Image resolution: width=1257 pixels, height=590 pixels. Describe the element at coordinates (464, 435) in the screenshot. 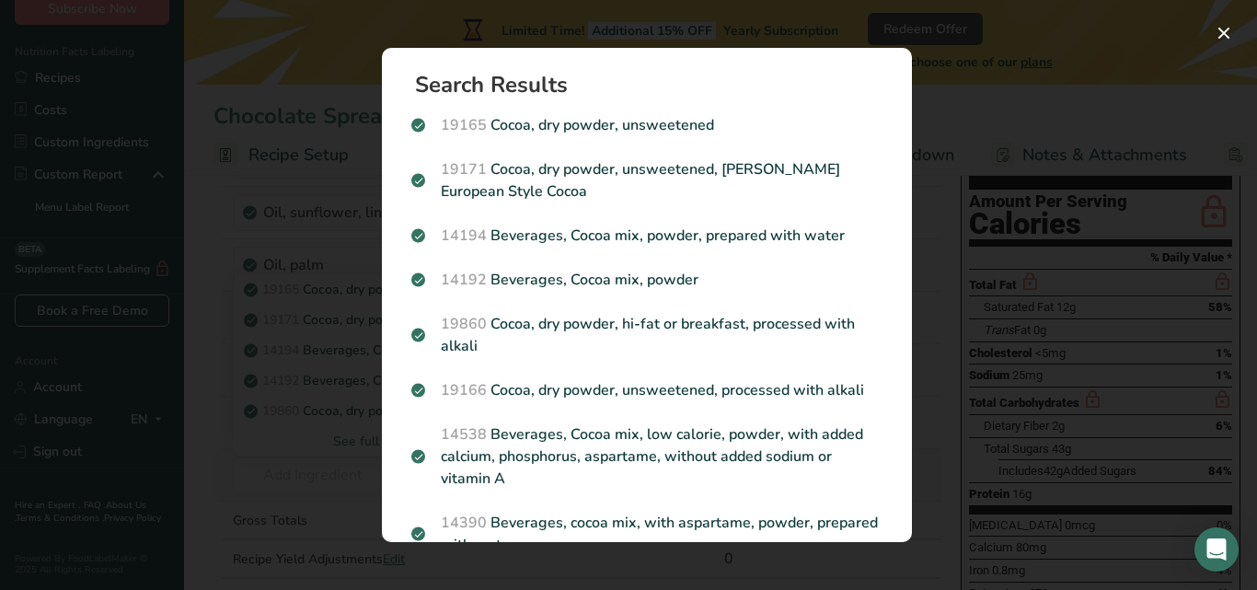

I see `span: 14538` at that location.